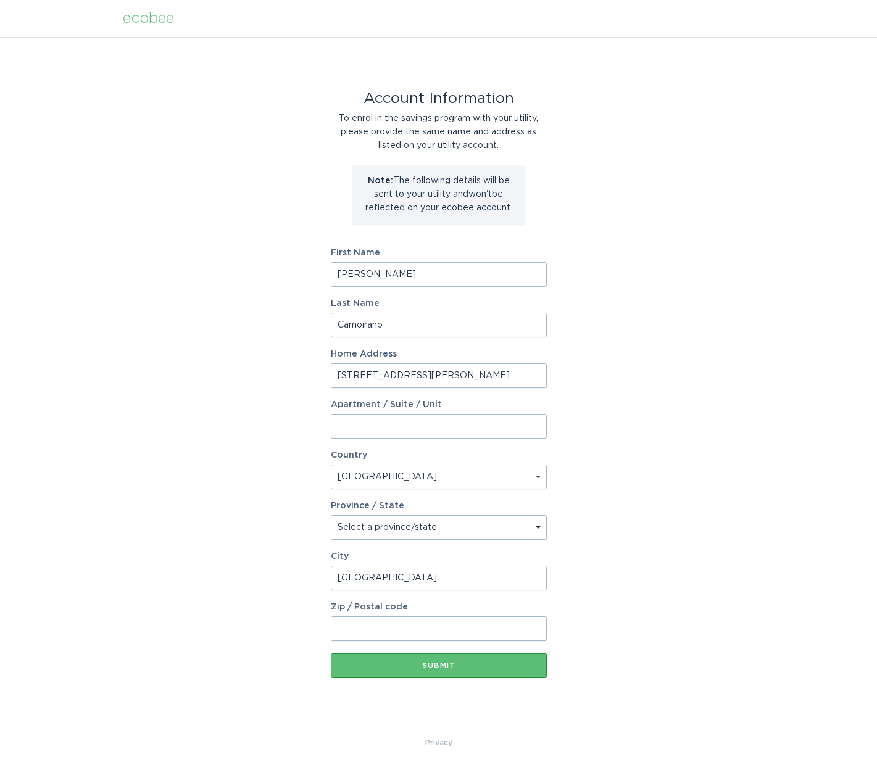 This screenshot has height=768, width=877. What do you see at coordinates (439, 253) in the screenshot?
I see `label: First Name` at bounding box center [439, 253].